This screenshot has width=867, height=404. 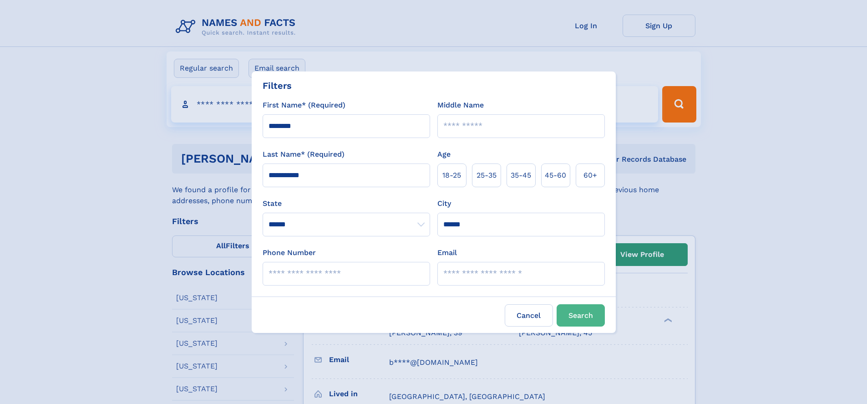 What do you see at coordinates (521, 175) in the screenshot?
I see `span: 35‑45` at bounding box center [521, 175].